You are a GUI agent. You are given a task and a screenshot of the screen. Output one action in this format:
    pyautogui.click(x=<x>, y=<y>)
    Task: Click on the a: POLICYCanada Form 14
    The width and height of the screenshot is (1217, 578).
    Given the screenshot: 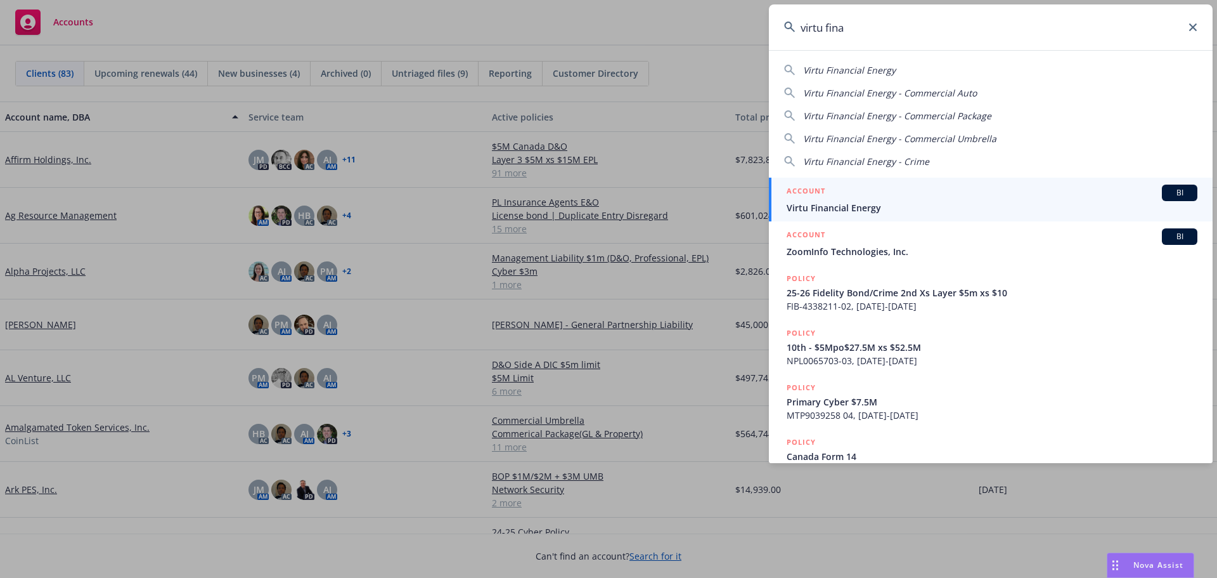 What is the action you would take?
    pyautogui.click(x=991, y=456)
    